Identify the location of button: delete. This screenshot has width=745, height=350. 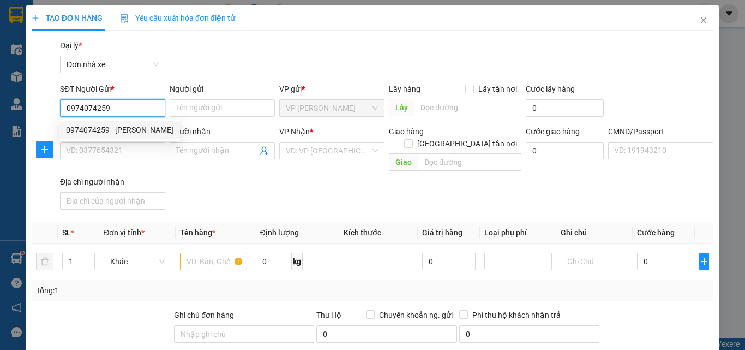
(45, 261).